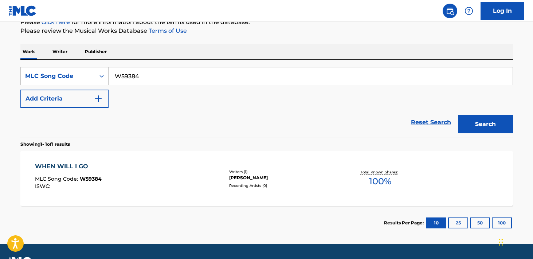 The width and height of the screenshot is (533, 259). Describe the element at coordinates (60, 52) in the screenshot. I see `p: Writer` at that location.